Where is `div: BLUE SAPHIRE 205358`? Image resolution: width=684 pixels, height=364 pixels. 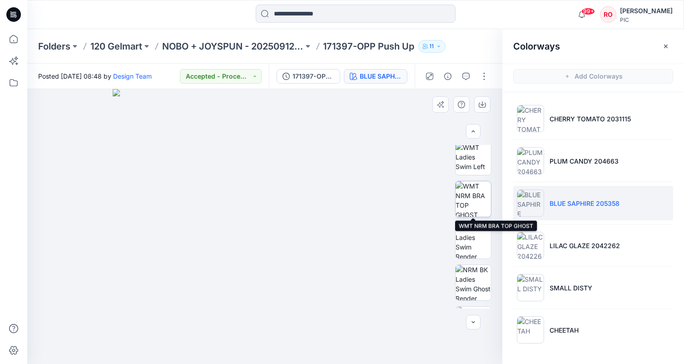 div: BLUE SAPHIRE 205358 is located at coordinates (381, 76).